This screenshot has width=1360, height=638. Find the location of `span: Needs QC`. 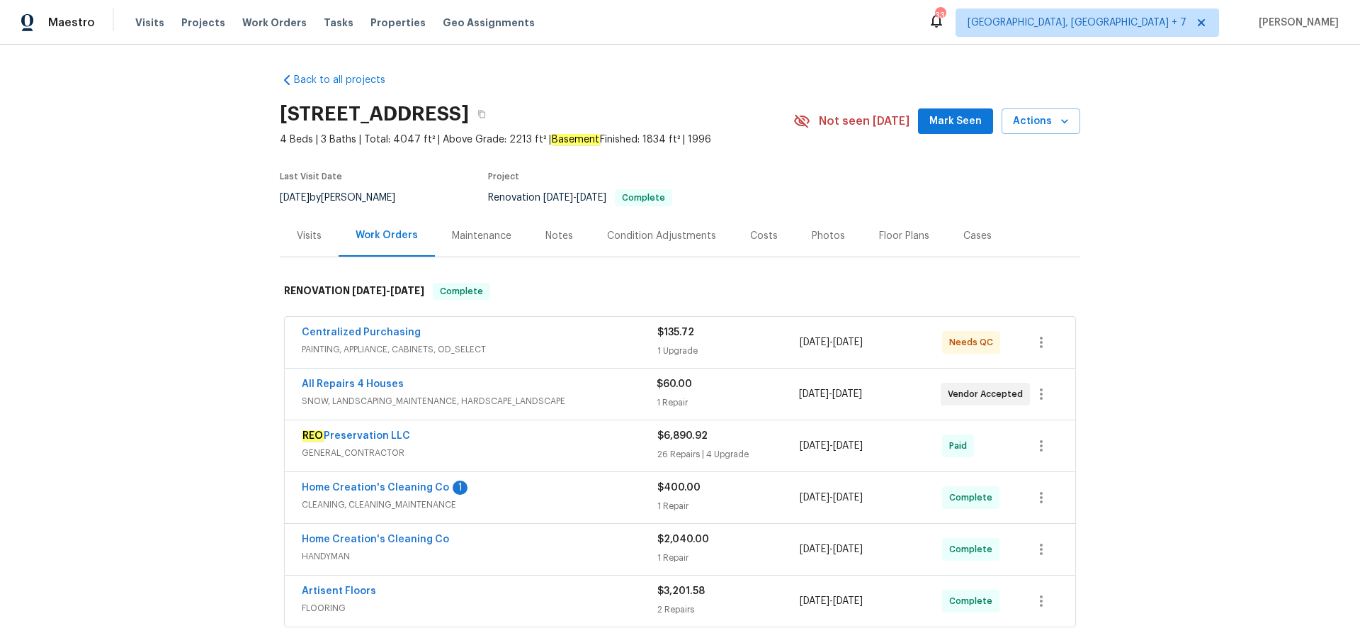

span: Needs QC is located at coordinates (974, 342).